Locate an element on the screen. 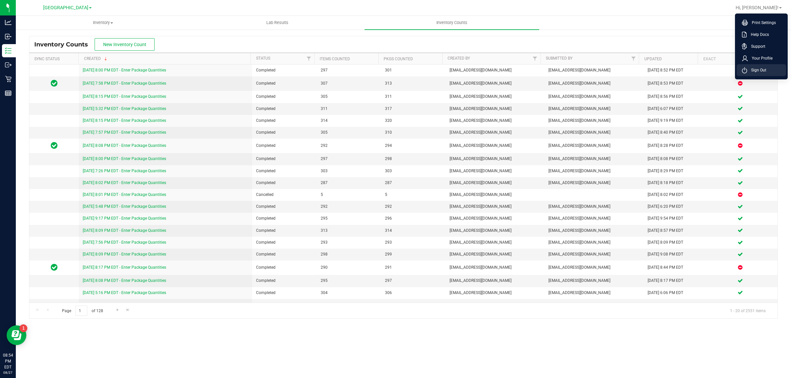 The image size is (791, 378). span: 1 - 20 of 2551 items is located at coordinates (748, 311).